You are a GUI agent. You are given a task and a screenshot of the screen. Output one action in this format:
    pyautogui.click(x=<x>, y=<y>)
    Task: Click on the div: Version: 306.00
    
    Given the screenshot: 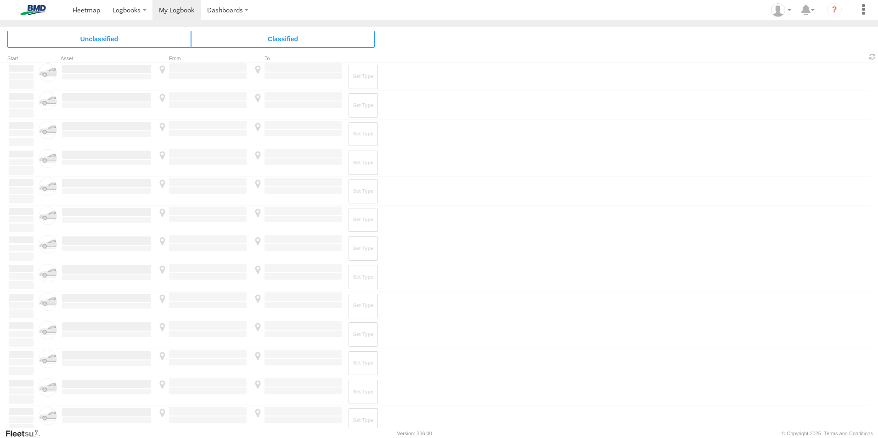 What is the action you would take?
    pyautogui.click(x=415, y=433)
    